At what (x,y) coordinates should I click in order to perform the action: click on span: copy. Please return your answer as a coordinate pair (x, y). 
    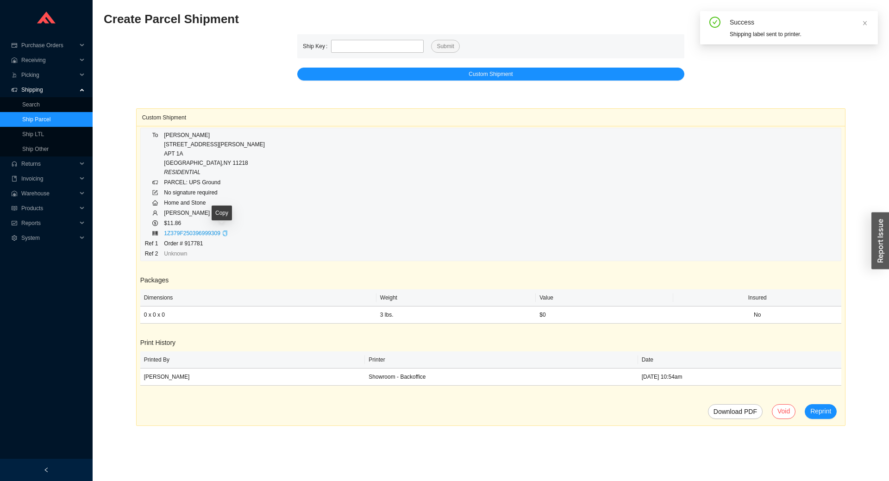
    Looking at the image, I should click on (225, 233).